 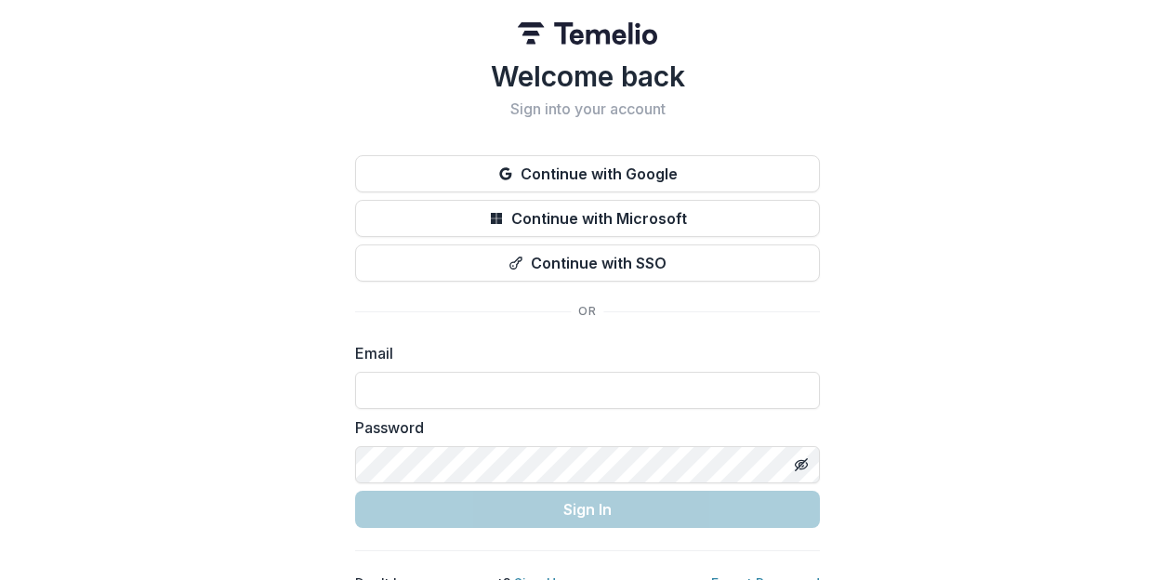 What do you see at coordinates (582, 428) in the screenshot?
I see `label: Password` at bounding box center [582, 428].